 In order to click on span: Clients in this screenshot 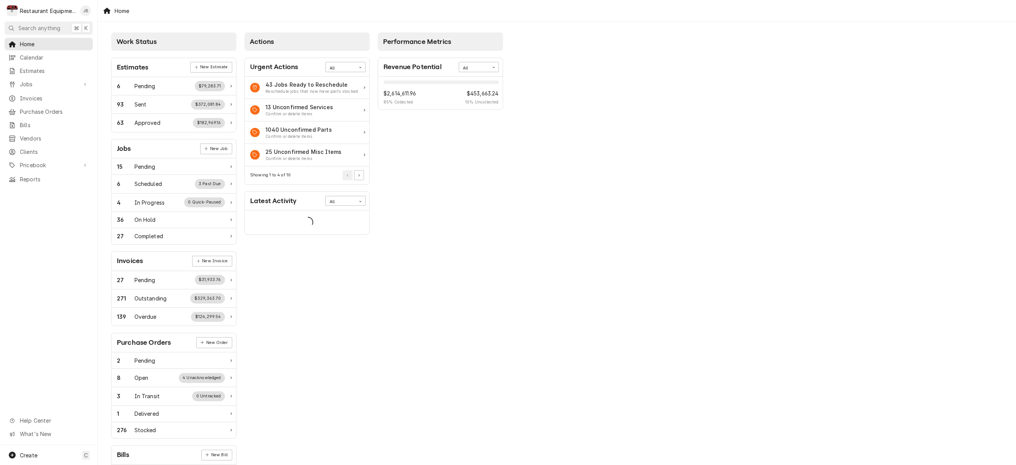, I will do `click(54, 152)`.